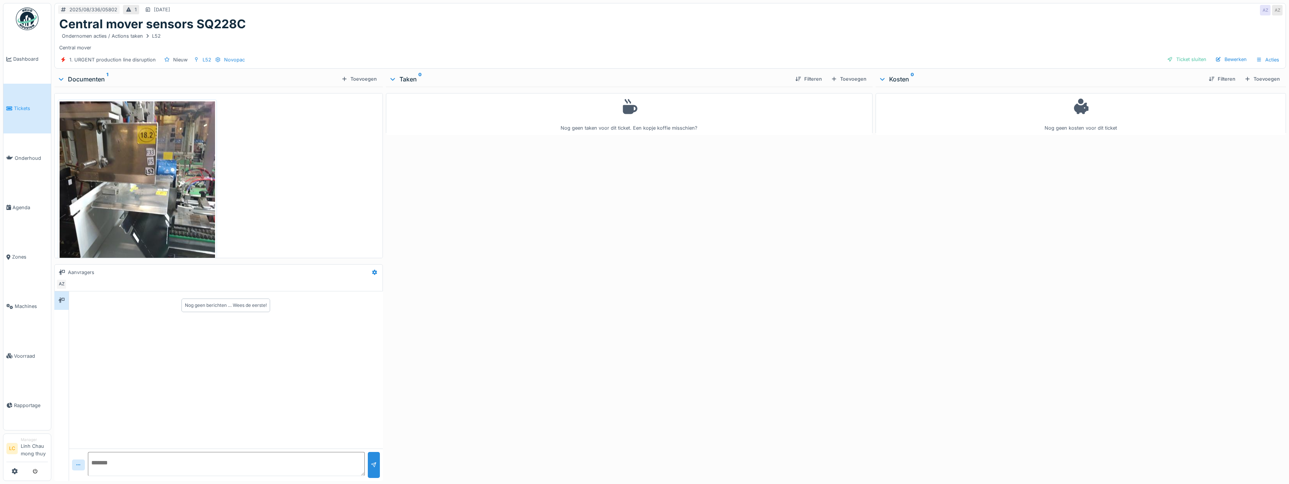 Image resolution: width=1289 pixels, height=484 pixels. Describe the element at coordinates (152, 24) in the screenshot. I see `h1: Central mover sensors SQ228C` at that location.